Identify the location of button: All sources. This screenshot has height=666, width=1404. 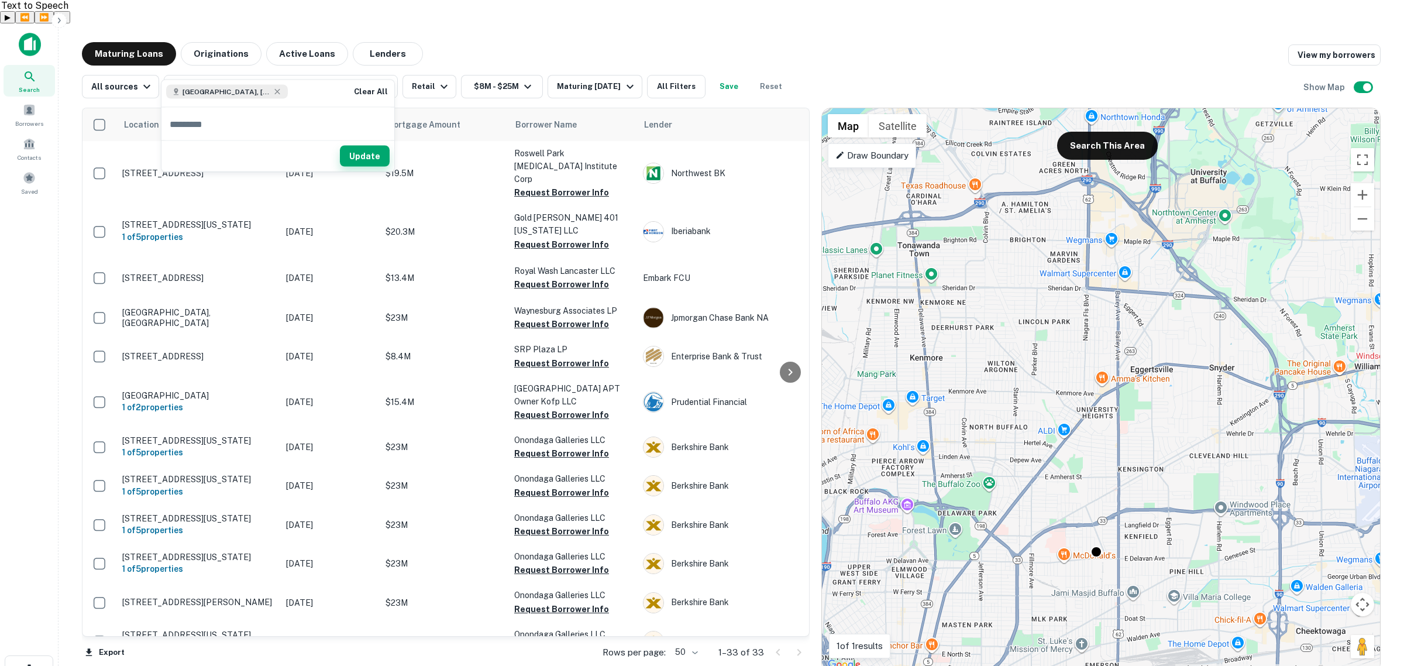
(120, 87).